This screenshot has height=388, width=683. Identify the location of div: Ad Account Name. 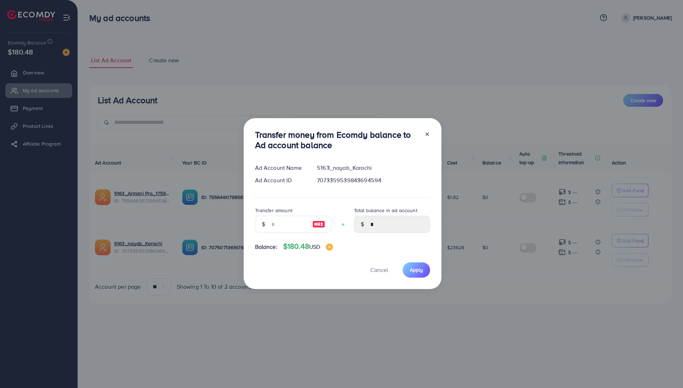
(280, 168).